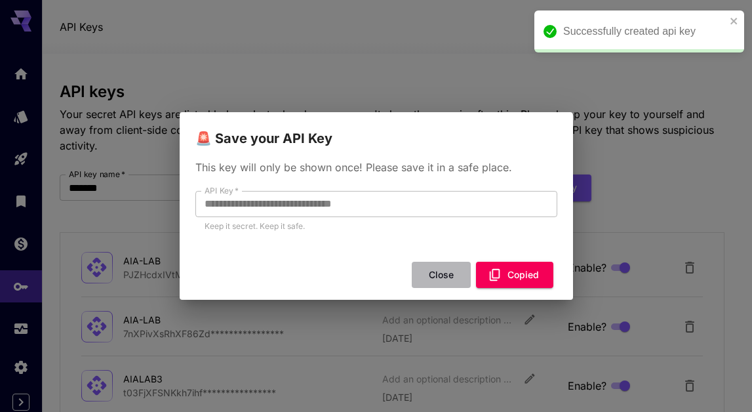 The width and height of the screenshot is (752, 412). Describe the element at coordinates (645, 31) in the screenshot. I see `div: Successfully created api key` at that location.